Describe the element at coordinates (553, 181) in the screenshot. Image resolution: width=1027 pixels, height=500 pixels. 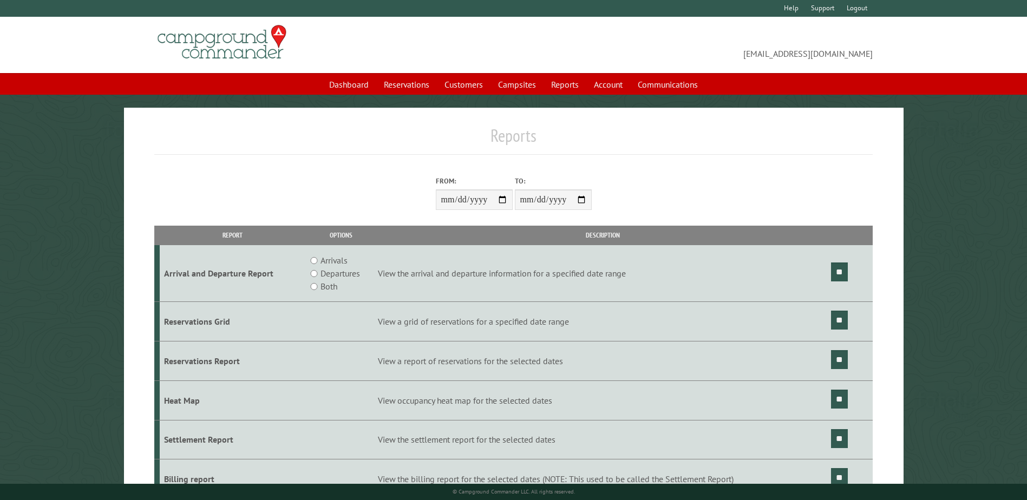
I see `label: To:` at that location.